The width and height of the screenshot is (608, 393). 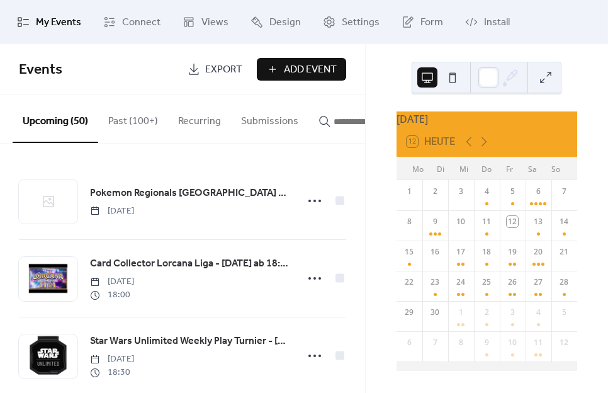 I want to click on div: 29, so click(x=409, y=312).